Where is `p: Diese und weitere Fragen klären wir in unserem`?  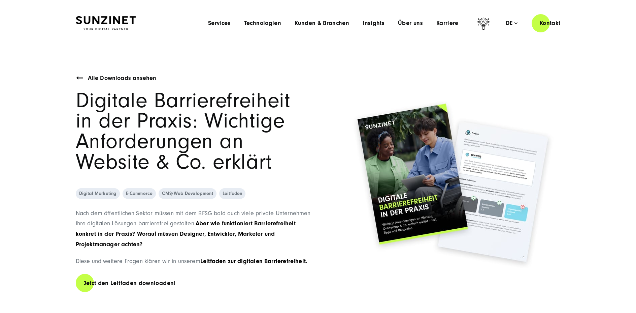 p: Diese und weitere Fragen klären wir in unserem is located at coordinates (195, 261).